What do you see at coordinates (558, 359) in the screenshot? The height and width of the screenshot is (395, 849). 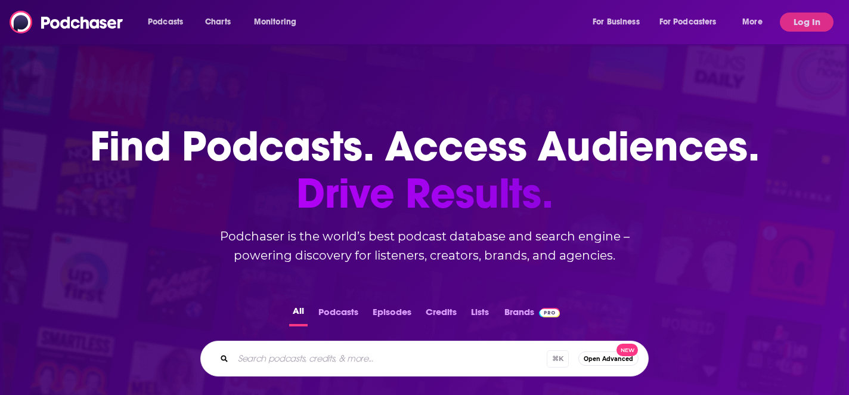 I see `span: ⌘ K` at bounding box center [558, 359].